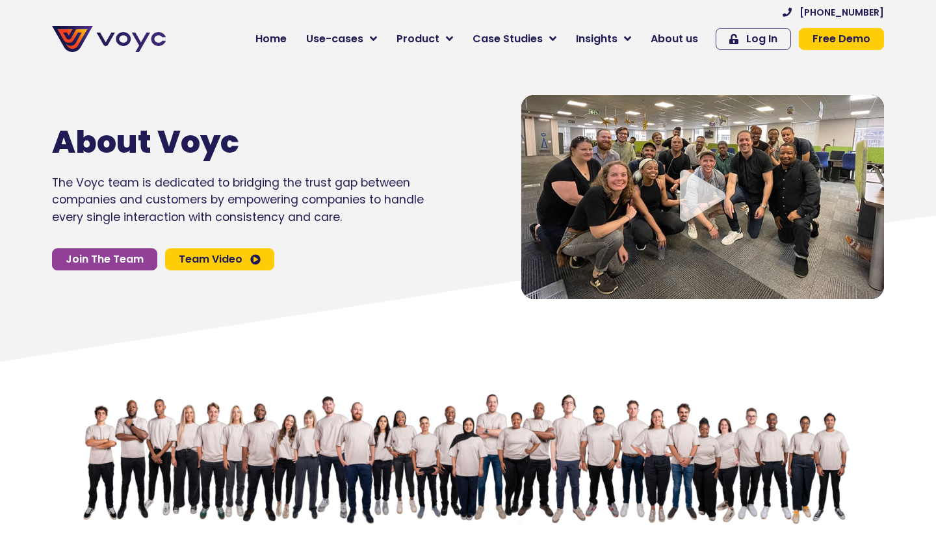  I want to click on span: Case Studies, so click(508, 39).